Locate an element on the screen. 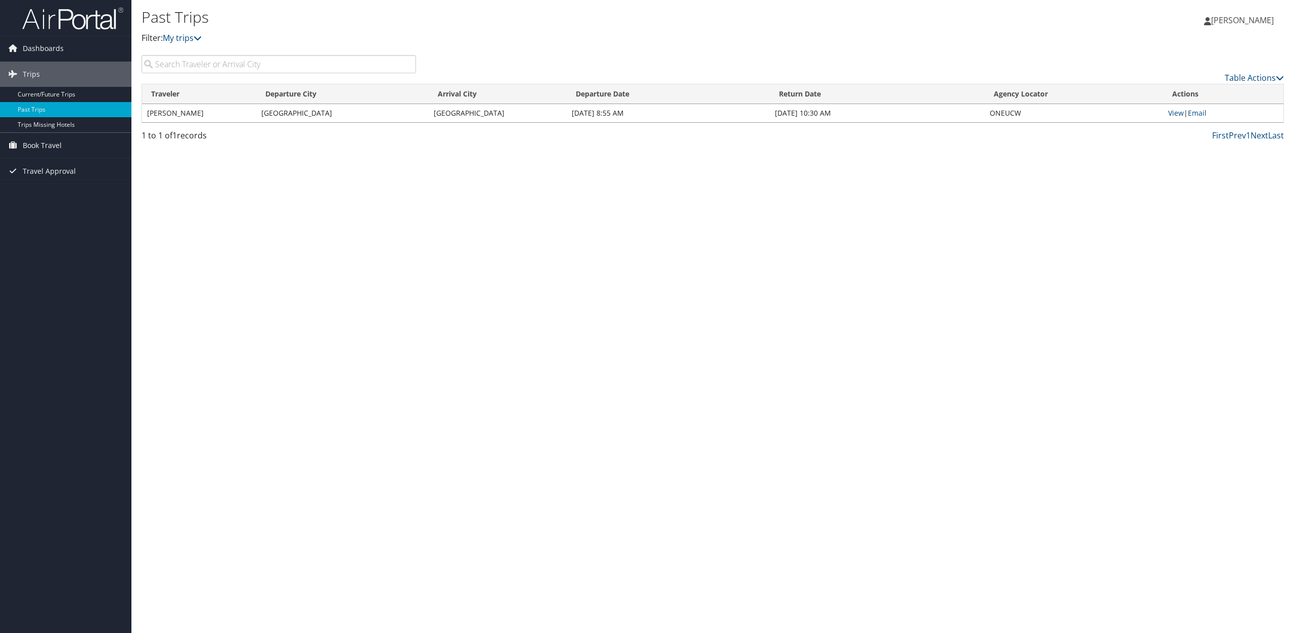 The height and width of the screenshot is (633, 1294). span: Book Travel is located at coordinates (42, 146).